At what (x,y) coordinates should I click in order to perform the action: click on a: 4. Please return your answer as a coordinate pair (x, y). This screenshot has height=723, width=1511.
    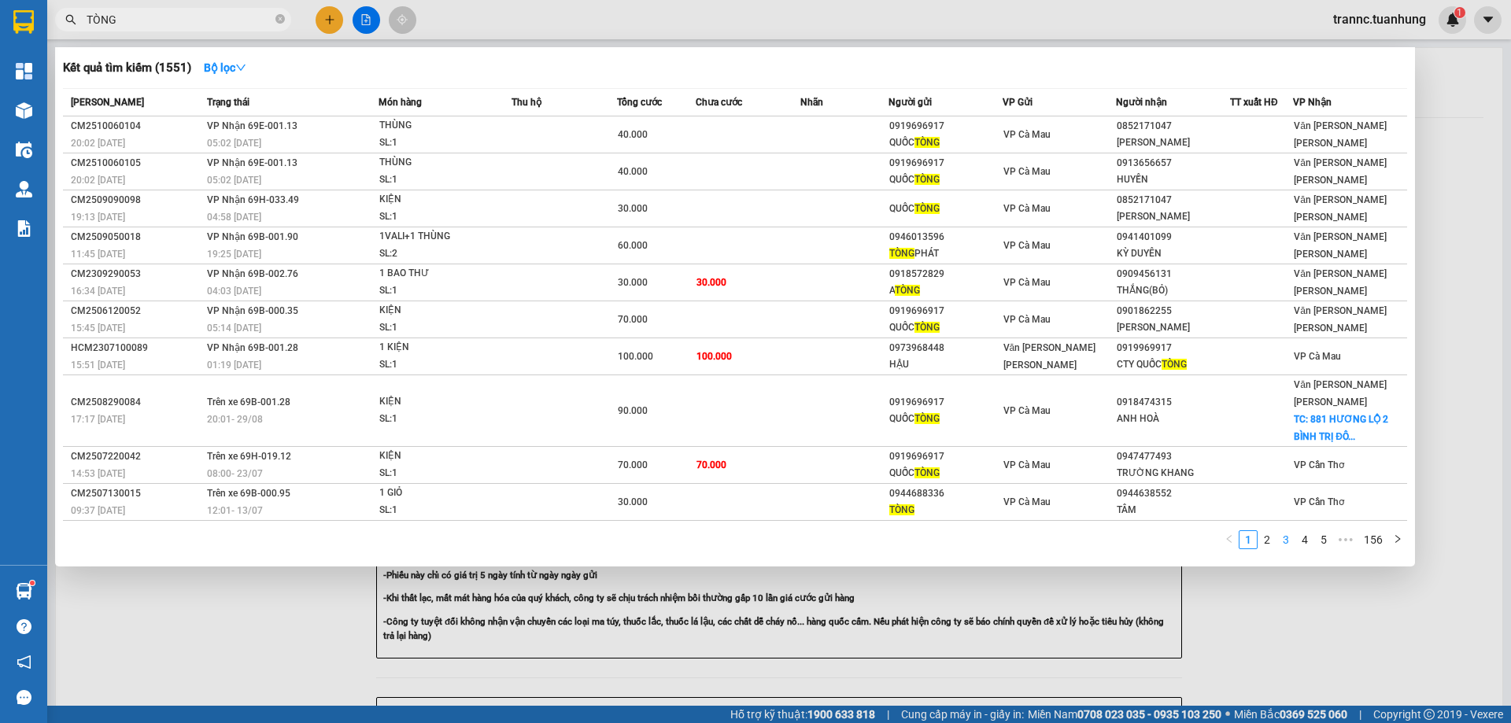
    Looking at the image, I should click on (1305, 540).